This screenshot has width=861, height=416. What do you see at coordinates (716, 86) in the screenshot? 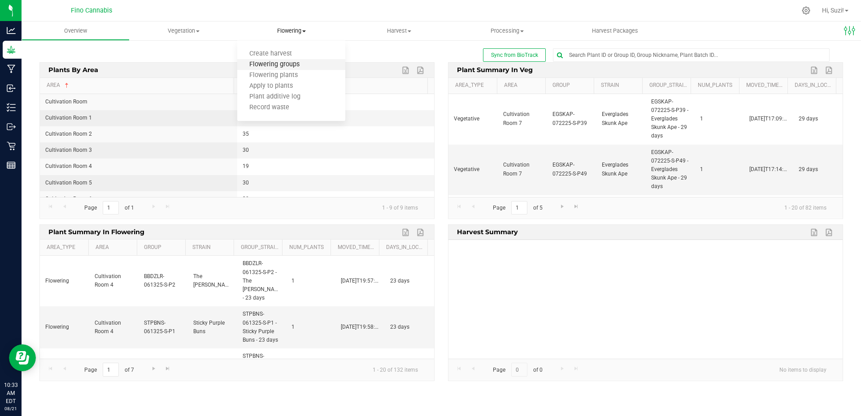
I see `a: Num_Plants` at bounding box center [716, 86].